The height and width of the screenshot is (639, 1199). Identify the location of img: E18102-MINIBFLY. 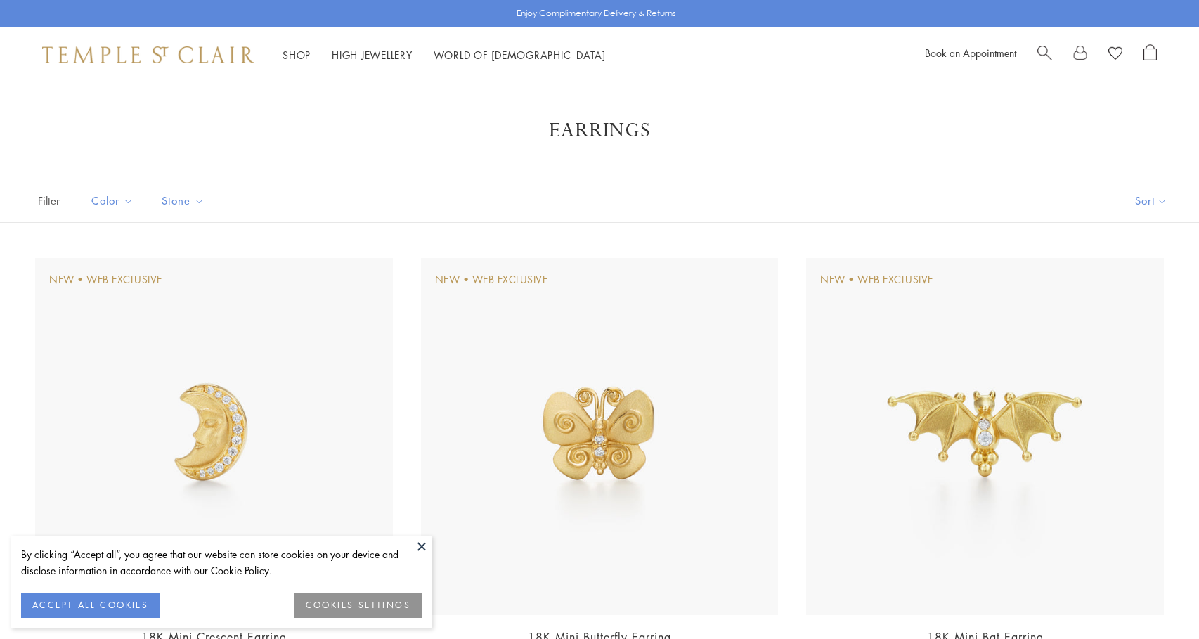
(600, 437).